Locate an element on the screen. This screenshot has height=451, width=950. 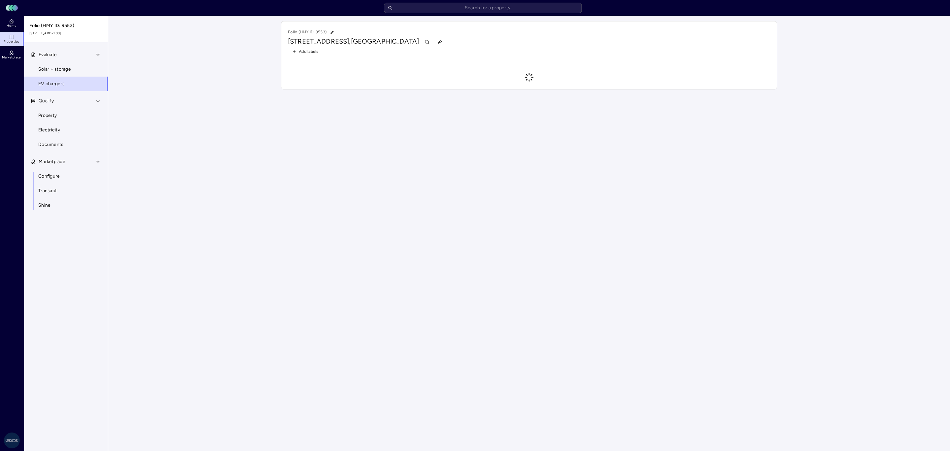
span: Evaluate is located at coordinates (48, 55).